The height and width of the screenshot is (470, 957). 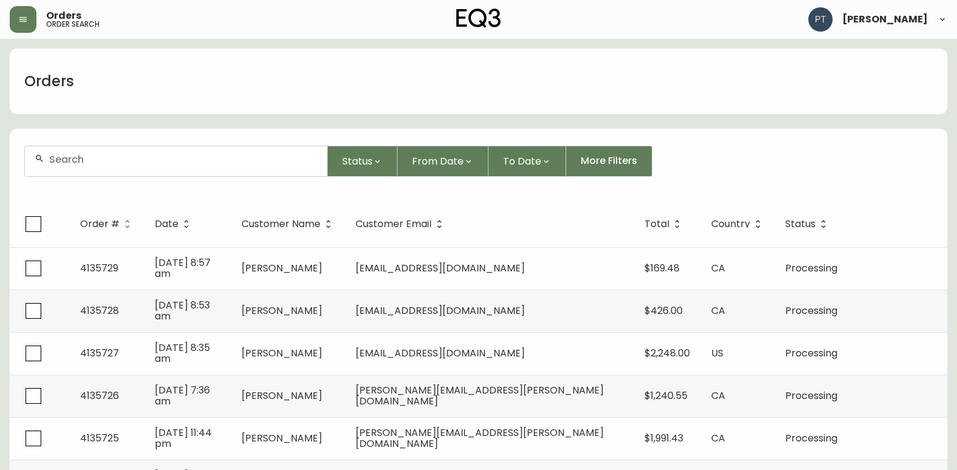 What do you see at coordinates (99, 310) in the screenshot?
I see `span: 4135728` at bounding box center [99, 310].